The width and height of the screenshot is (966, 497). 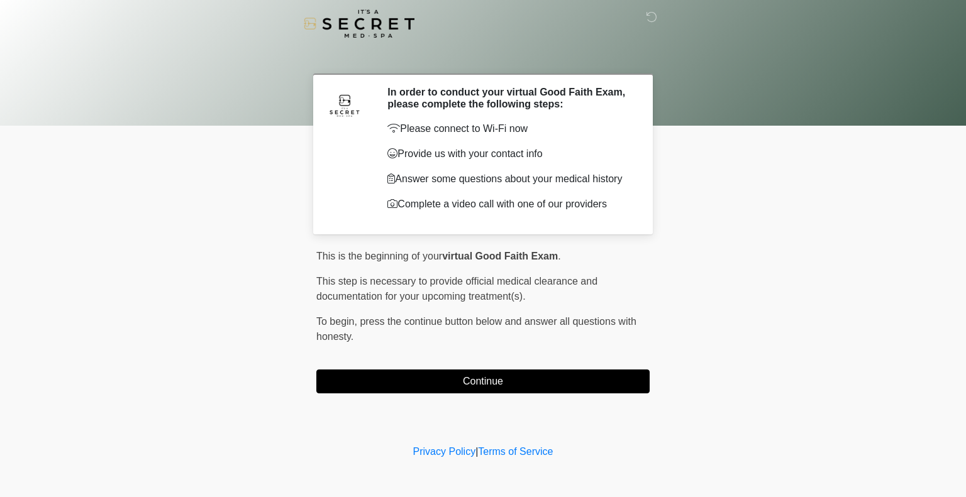 I want to click on p: Answer some questions about your medical history, so click(x=509, y=179).